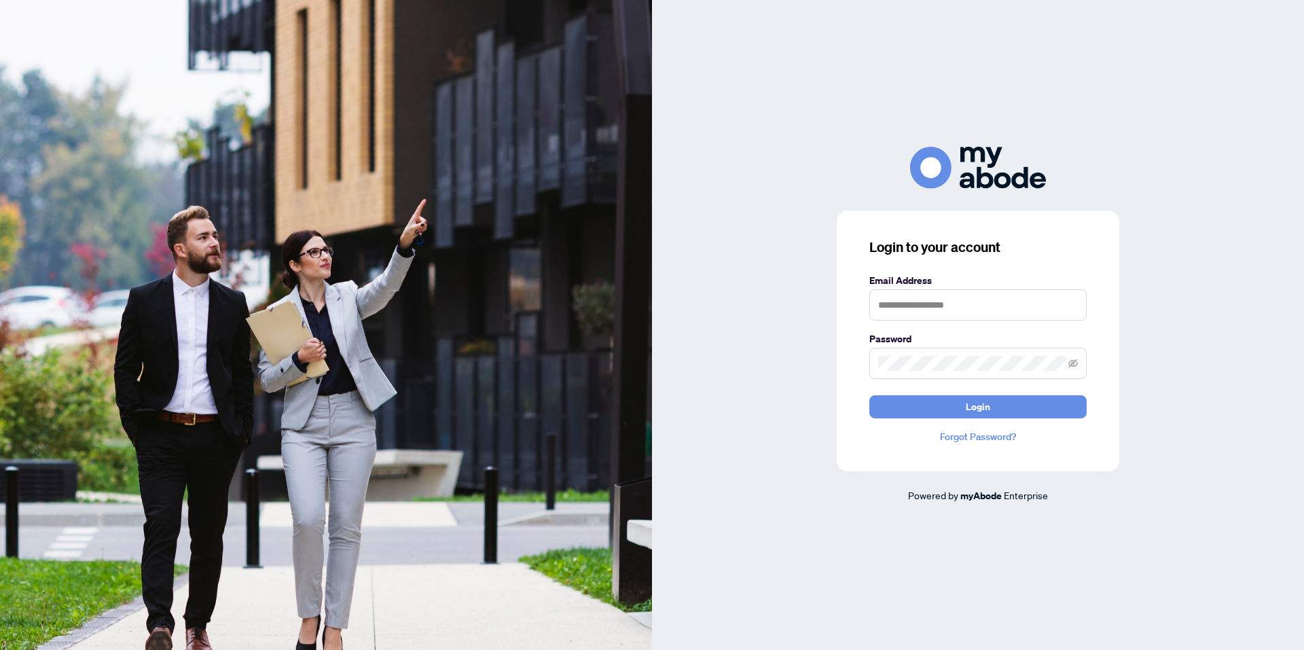  I want to click on label: Email Address, so click(978, 281).